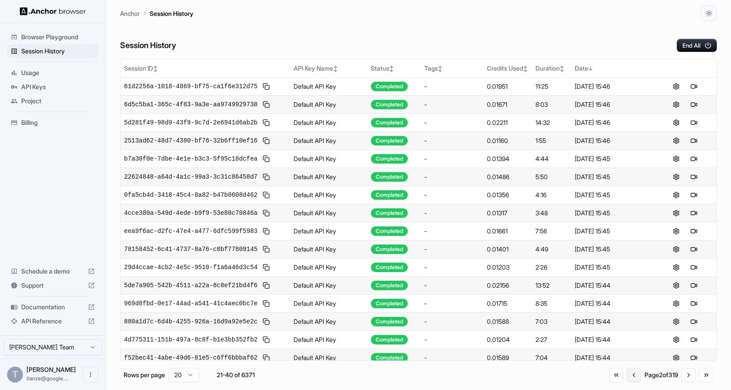 The image size is (731, 390). I want to click on span: Tianze Shi, so click(51, 369).